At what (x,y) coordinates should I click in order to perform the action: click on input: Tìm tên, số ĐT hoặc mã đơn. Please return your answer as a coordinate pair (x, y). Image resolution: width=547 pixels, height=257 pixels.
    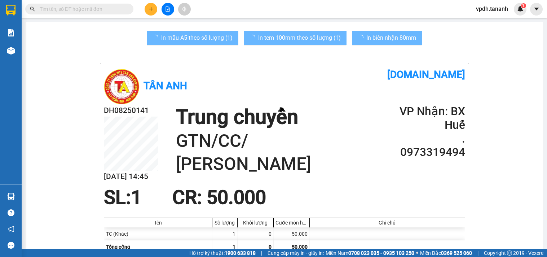
    Looking at the image, I should click on (82, 9).